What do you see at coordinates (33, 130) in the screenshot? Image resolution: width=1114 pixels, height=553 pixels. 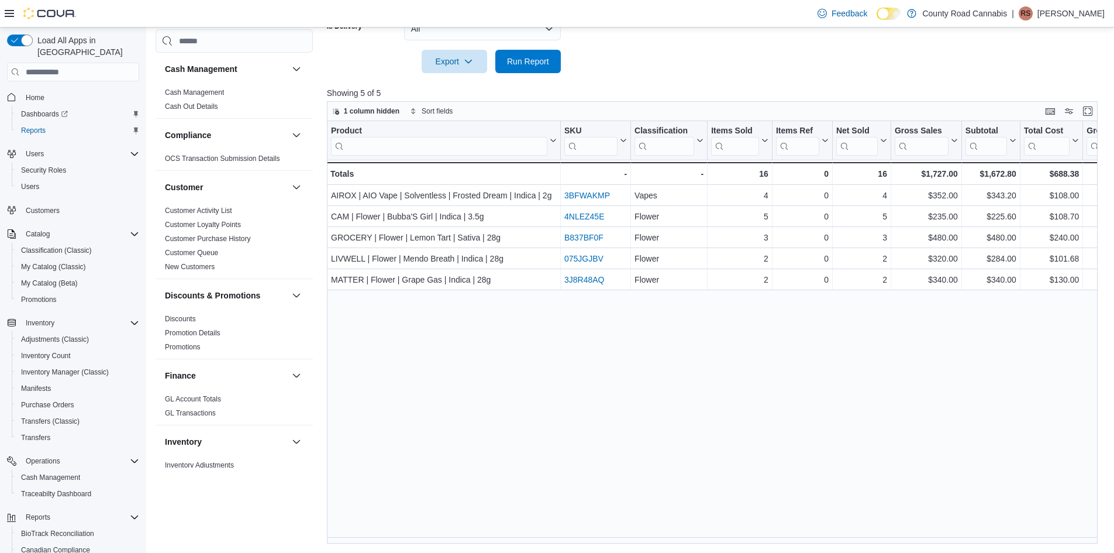 I see `span: Reports` at bounding box center [33, 130].